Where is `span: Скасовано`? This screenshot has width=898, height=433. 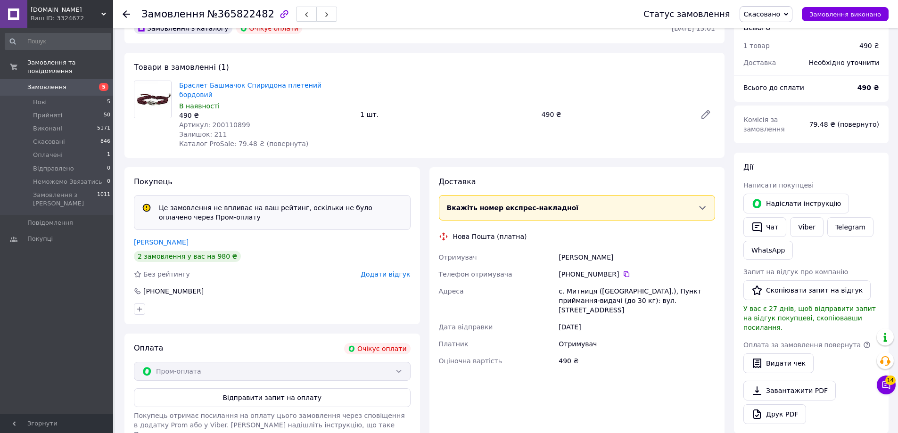 span: Скасовано is located at coordinates (762, 14).